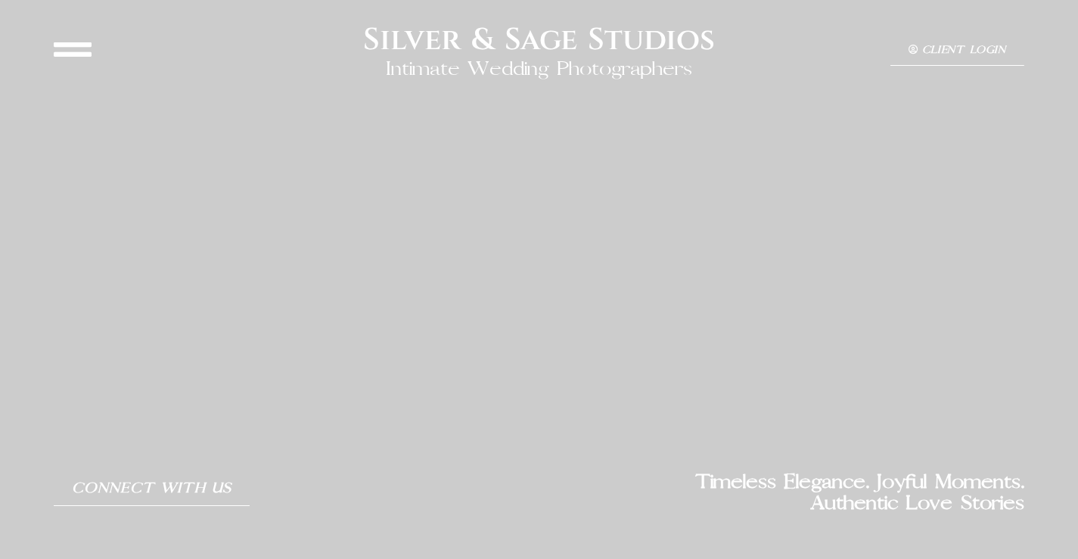 This screenshot has width=1078, height=559. Describe the element at coordinates (151, 488) in the screenshot. I see `span: Connect With Us` at that location.